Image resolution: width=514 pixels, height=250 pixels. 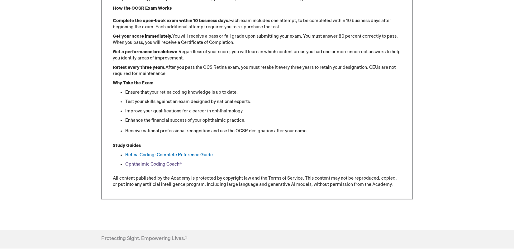 I want to click on h4: Protecting Sight. Empowering Lives.®, so click(x=144, y=239).